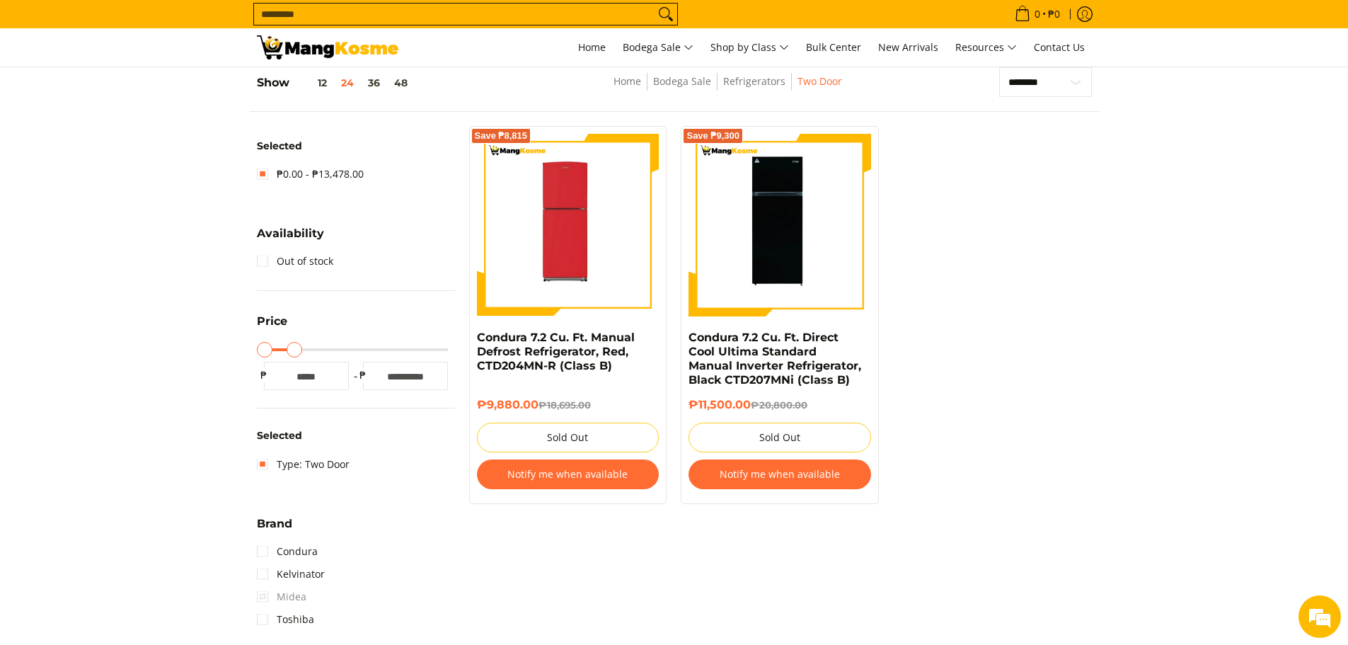 The image size is (1348, 645). Describe the element at coordinates (275, 524) in the screenshot. I see `span: Brand` at that location.